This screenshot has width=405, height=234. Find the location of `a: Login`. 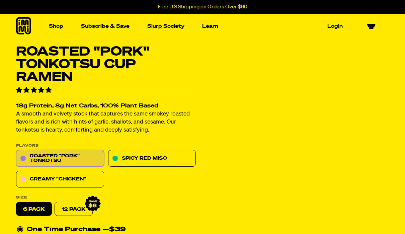

a: Login is located at coordinates (335, 26).